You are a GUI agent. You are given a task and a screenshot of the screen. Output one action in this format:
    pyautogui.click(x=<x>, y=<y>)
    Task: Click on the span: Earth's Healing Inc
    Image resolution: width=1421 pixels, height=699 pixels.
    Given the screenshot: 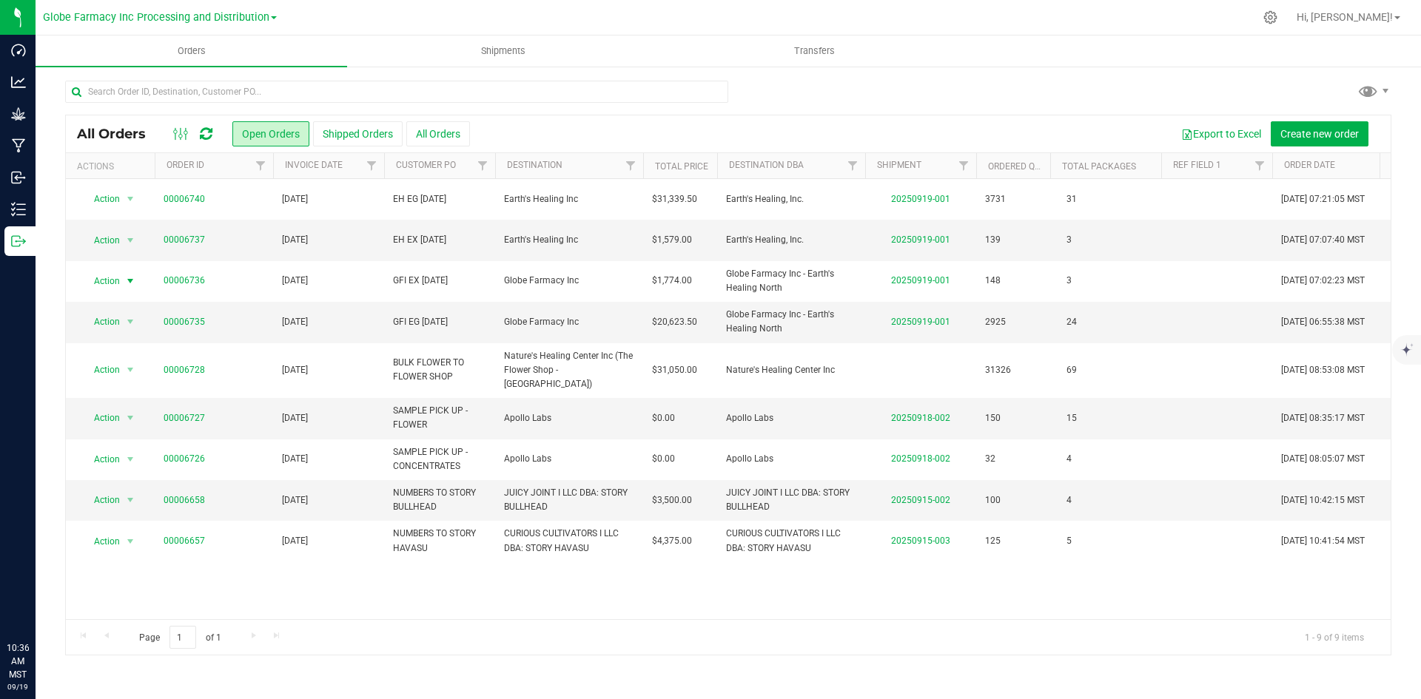 What is the action you would take?
    pyautogui.click(x=569, y=199)
    